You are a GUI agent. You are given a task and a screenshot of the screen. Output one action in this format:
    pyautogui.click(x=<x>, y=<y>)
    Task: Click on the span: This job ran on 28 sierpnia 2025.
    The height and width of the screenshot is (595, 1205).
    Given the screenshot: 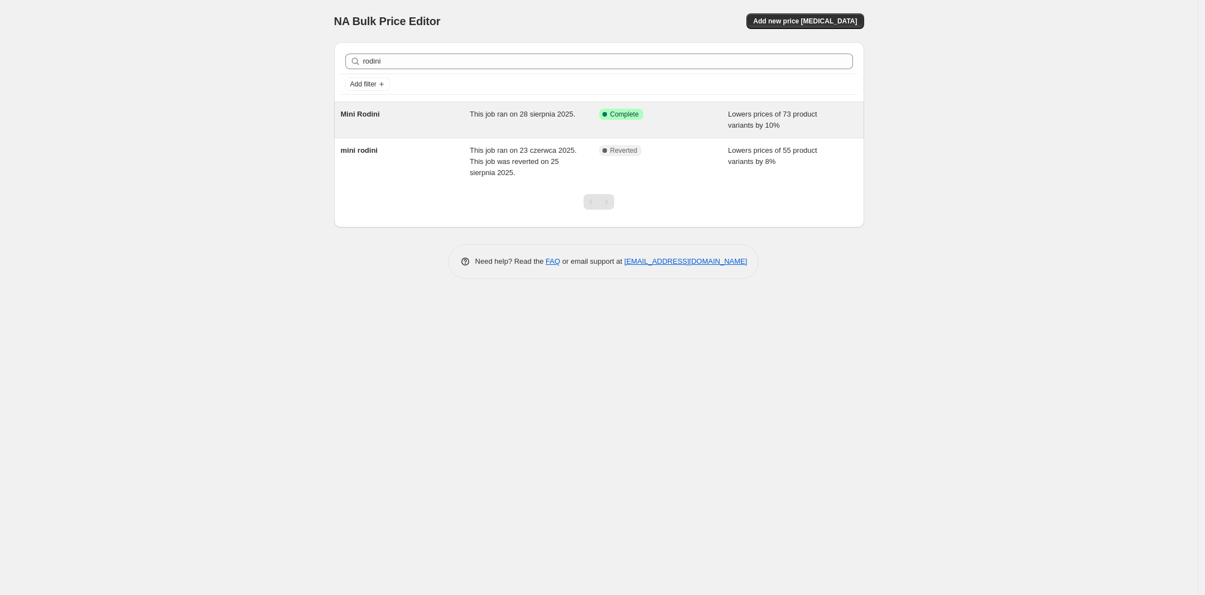 What is the action you would take?
    pyautogui.click(x=522, y=114)
    